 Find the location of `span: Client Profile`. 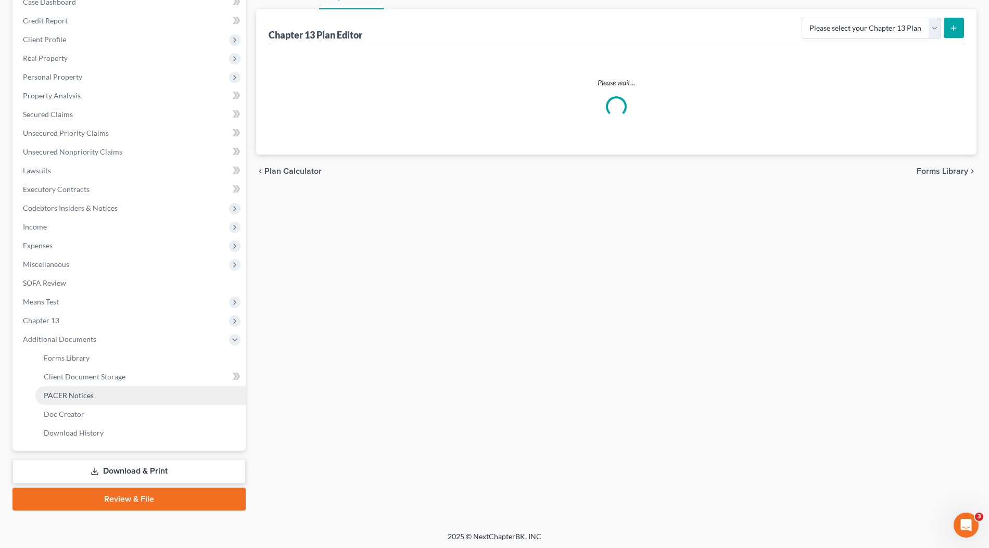

span: Client Profile is located at coordinates (44, 39).